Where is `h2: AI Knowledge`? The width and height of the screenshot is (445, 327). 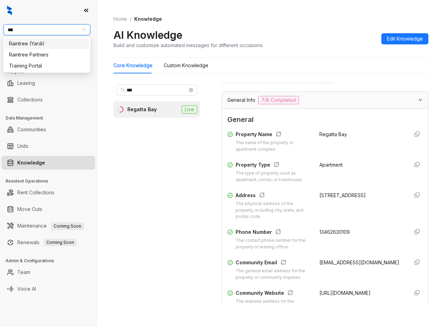 h2: AI Knowledge is located at coordinates (148, 35).